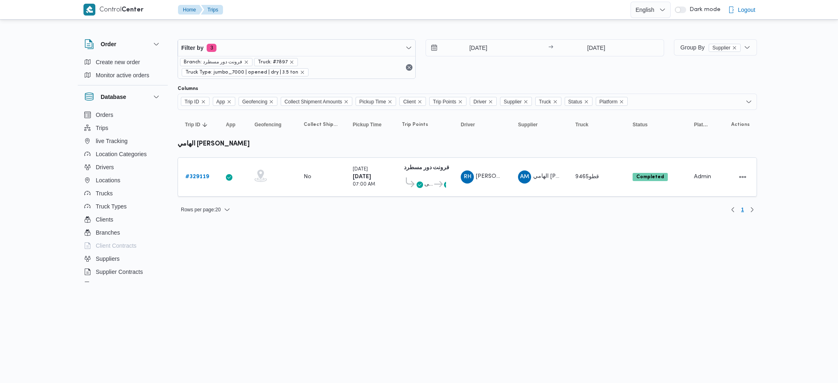 The height and width of the screenshot is (383, 838). I want to click on span: Suppliers, so click(108, 259).